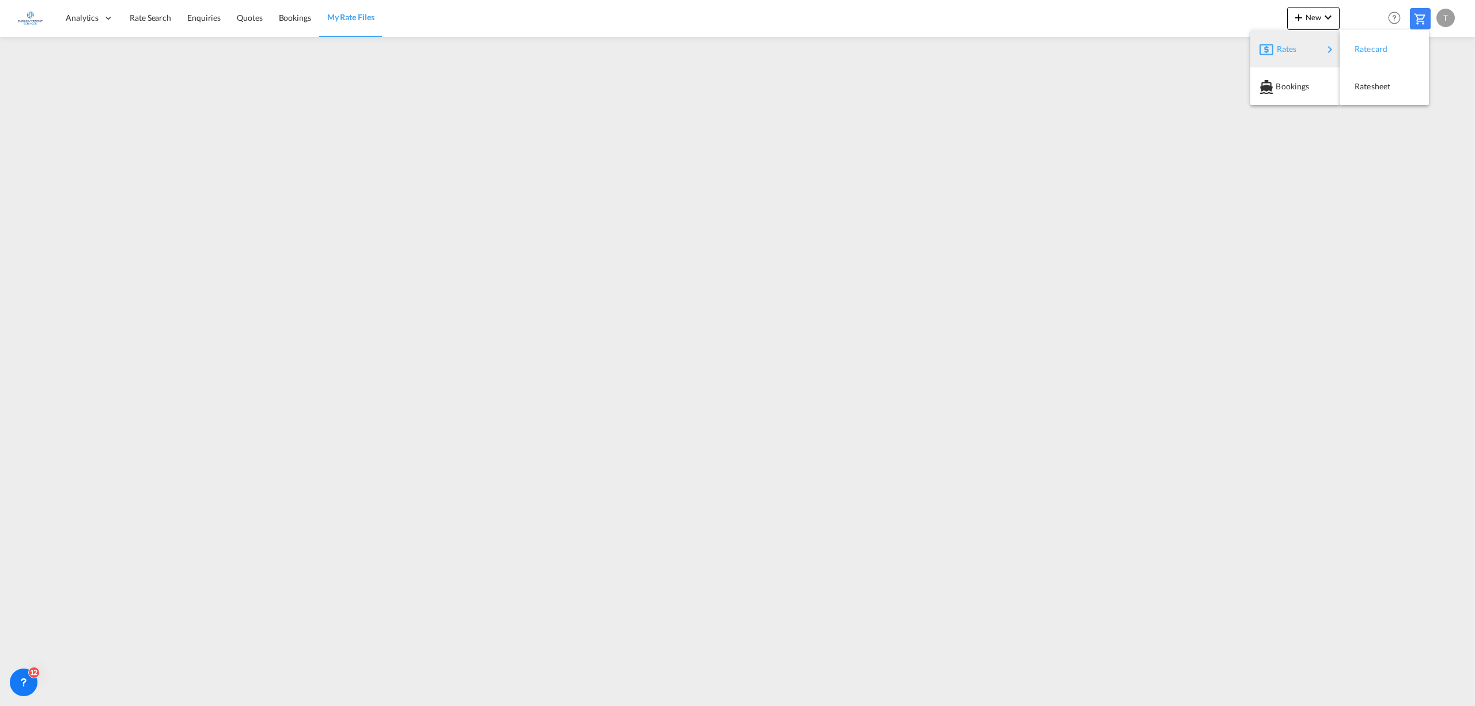 This screenshot has height=706, width=1475. Describe the element at coordinates (1295, 86) in the screenshot. I see `button: Bookings` at that location.